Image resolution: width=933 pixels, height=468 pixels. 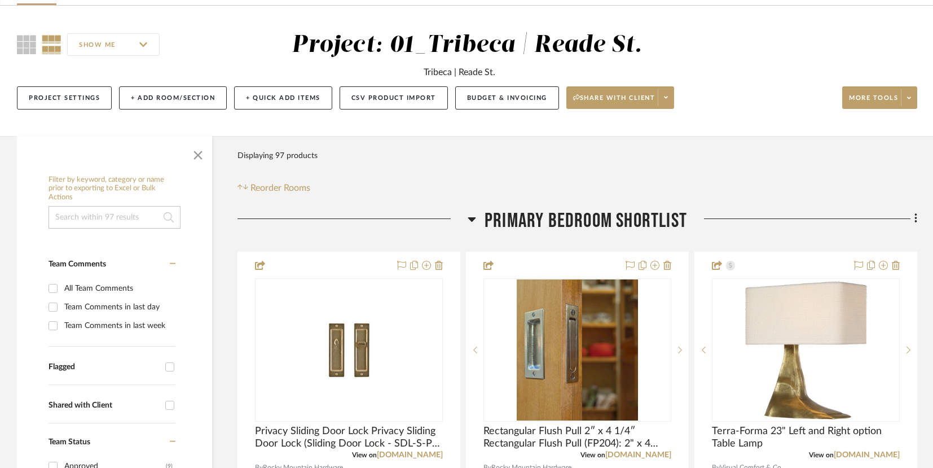 What do you see at coordinates (69, 442) in the screenshot?
I see `span: Team Status` at bounding box center [69, 442].